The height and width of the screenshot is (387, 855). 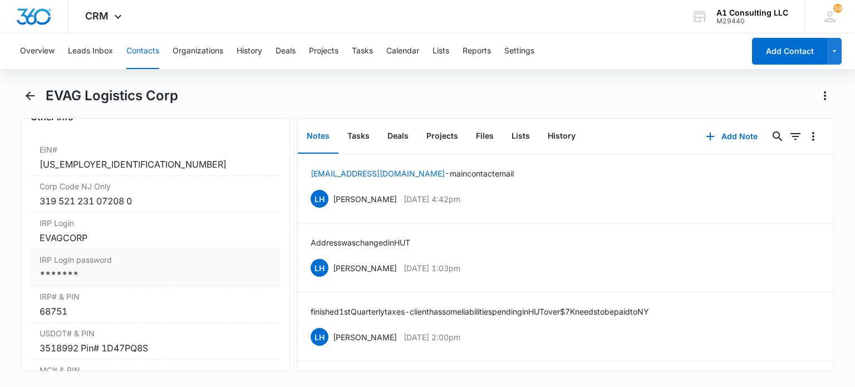 I want to click on div: IRP# & PIN68751, so click(x=155, y=305).